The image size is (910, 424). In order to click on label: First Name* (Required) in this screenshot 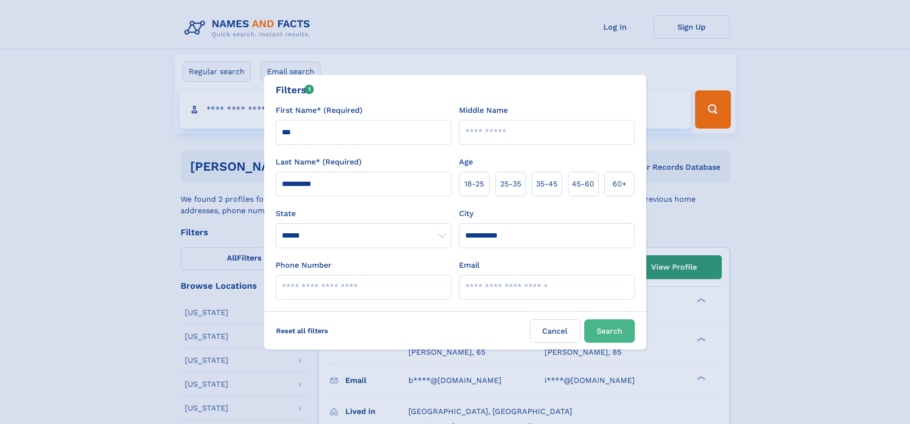, I will do `click(319, 110)`.